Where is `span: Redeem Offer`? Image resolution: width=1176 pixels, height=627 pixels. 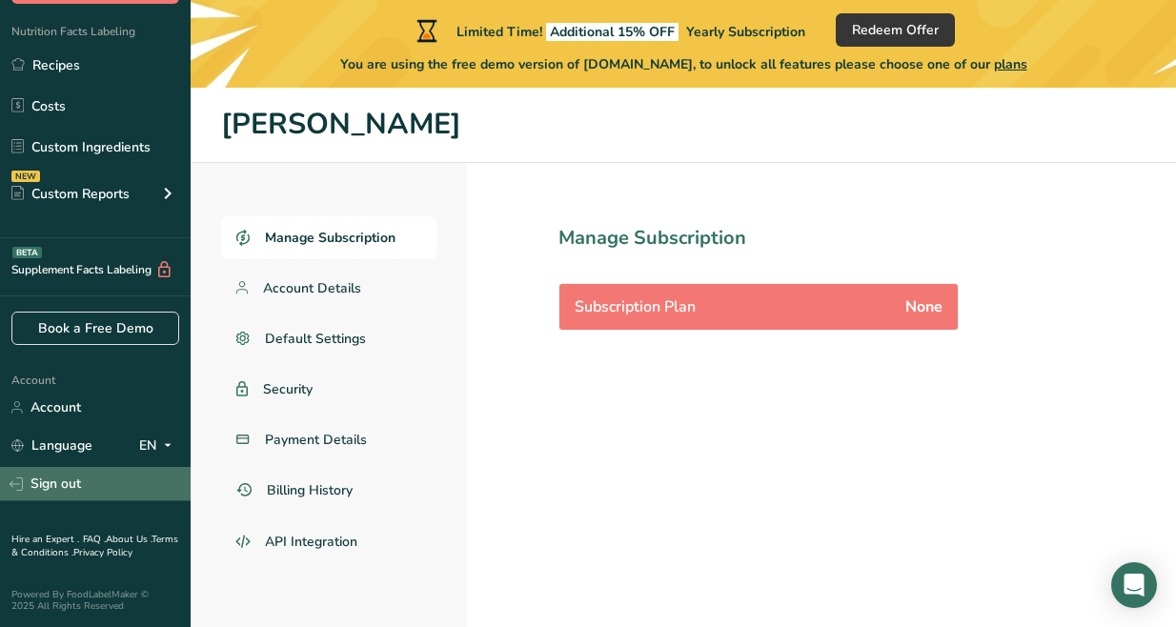
span: Redeem Offer is located at coordinates (895, 30).